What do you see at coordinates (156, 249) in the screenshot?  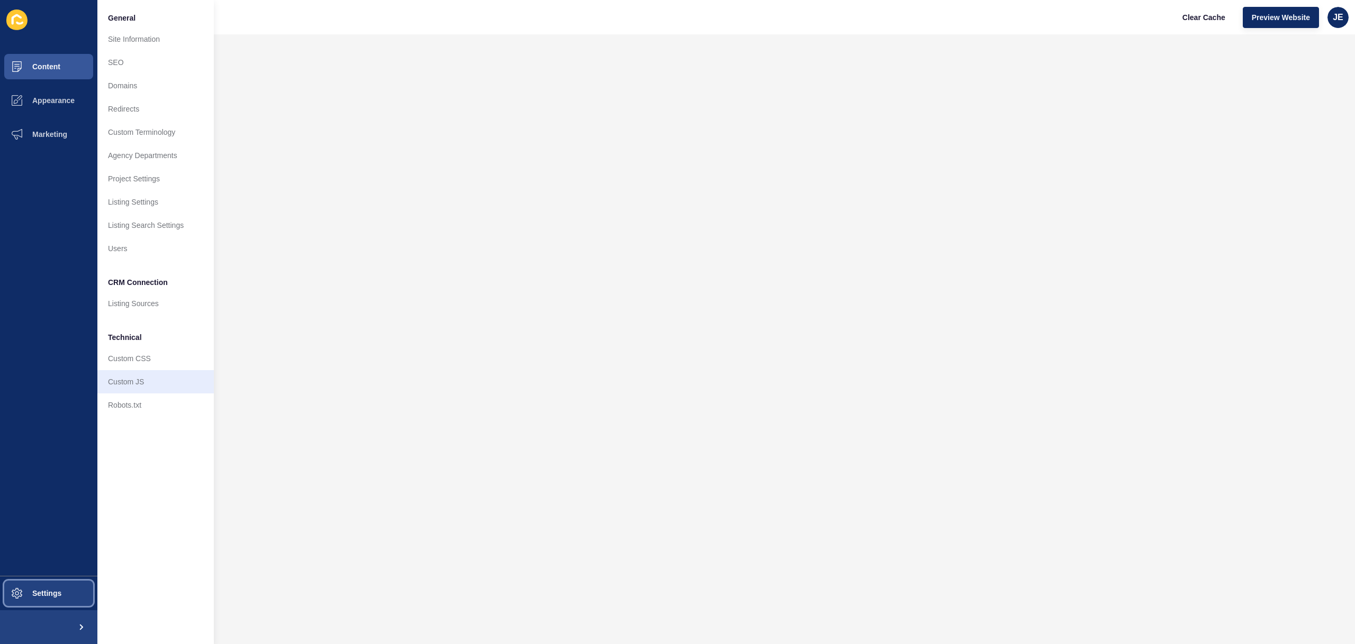 I see `a: Users` at bounding box center [156, 249].